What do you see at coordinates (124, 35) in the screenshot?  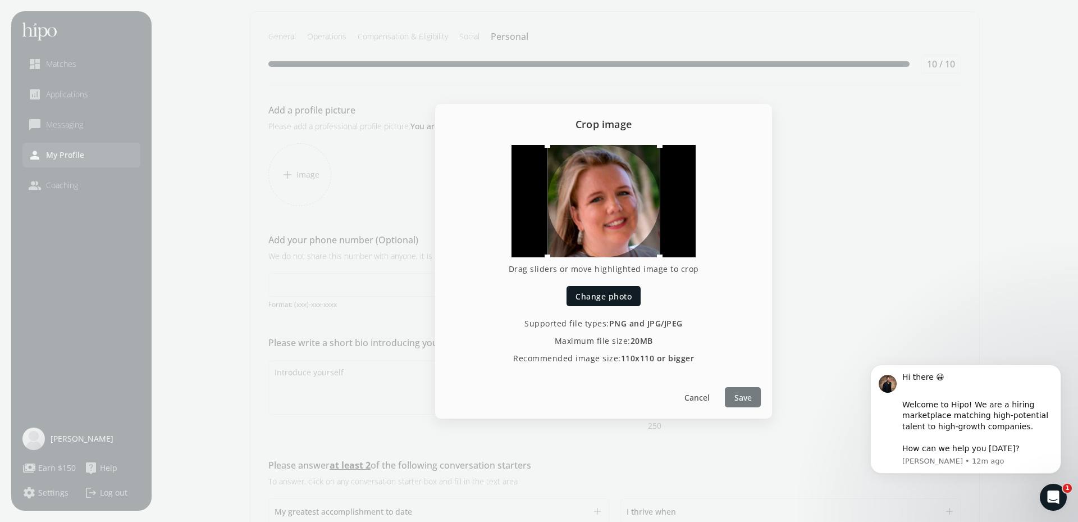 I see `div: Hi there 😀 ​` at bounding box center [124, 35].